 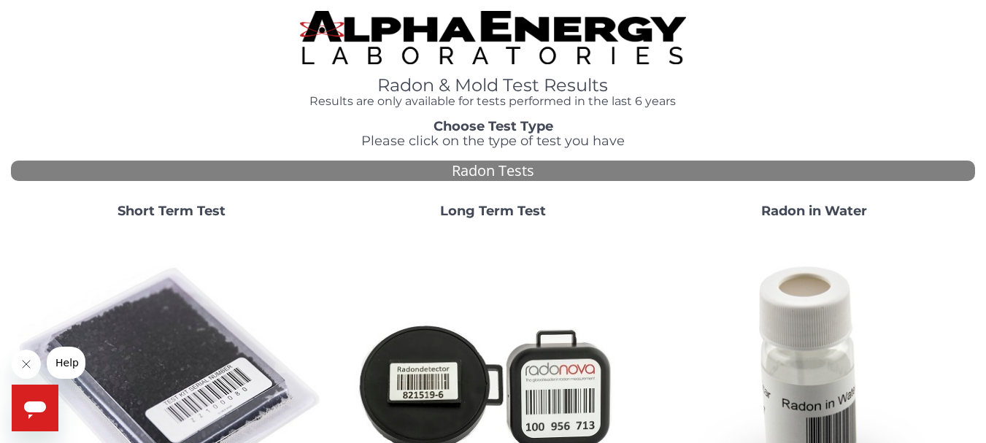 What do you see at coordinates (493, 211) in the screenshot?
I see `strong: Long Term Test` at bounding box center [493, 211].